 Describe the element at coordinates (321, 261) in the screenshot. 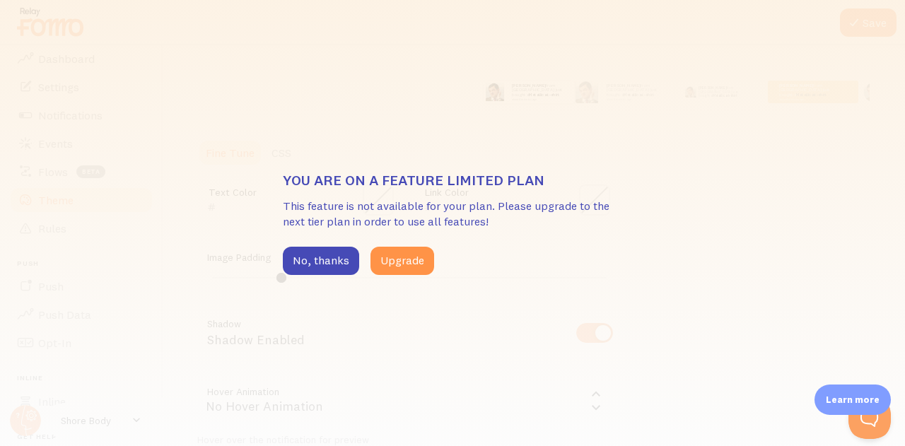

I see `button: No, thanks` at that location.